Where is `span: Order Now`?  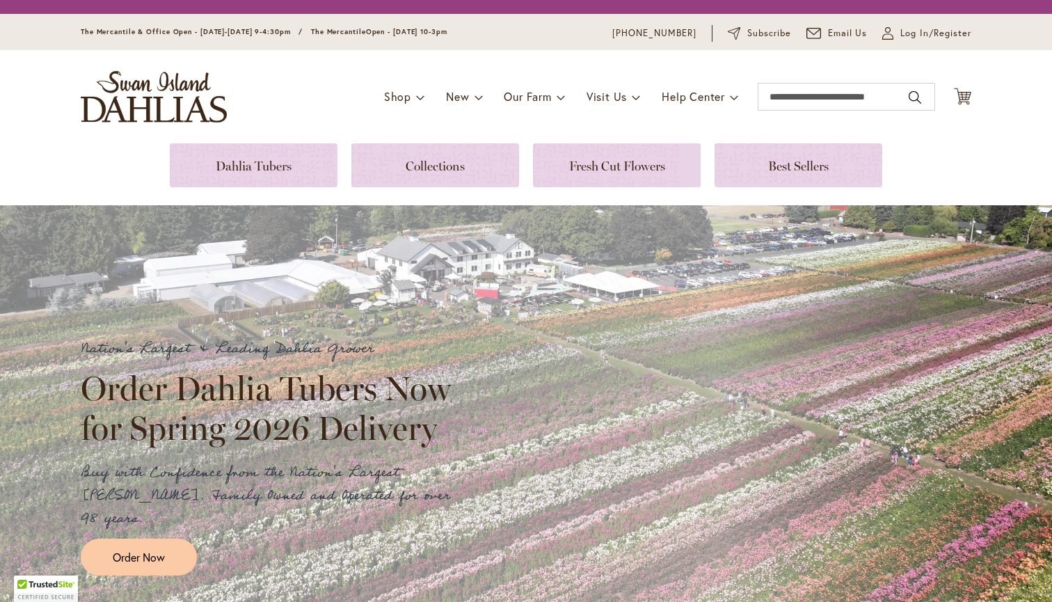 span: Order Now is located at coordinates (138, 557).